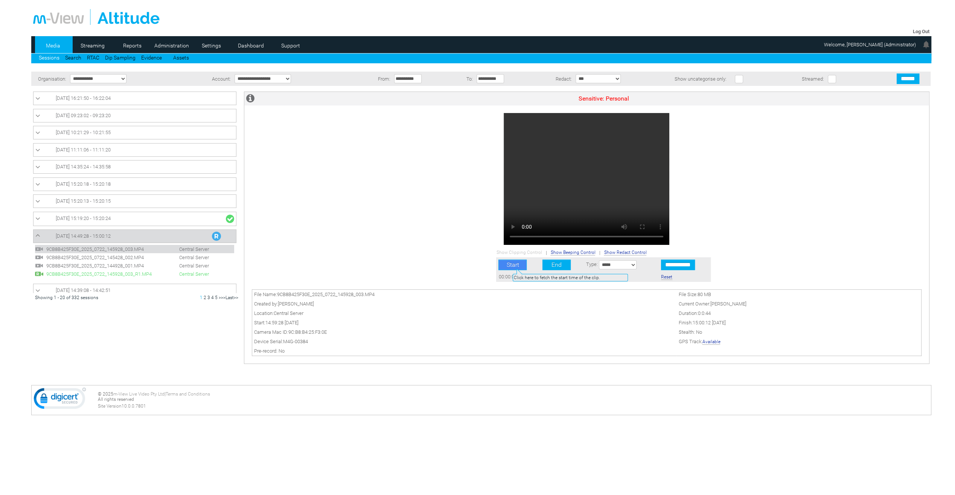 The height and width of the screenshot is (495, 955). Describe the element at coordinates (181, 58) in the screenshot. I see `a: Assets` at that location.